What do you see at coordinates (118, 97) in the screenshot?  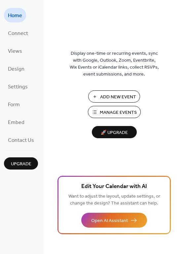 I see `span: Add New Event` at bounding box center [118, 97].